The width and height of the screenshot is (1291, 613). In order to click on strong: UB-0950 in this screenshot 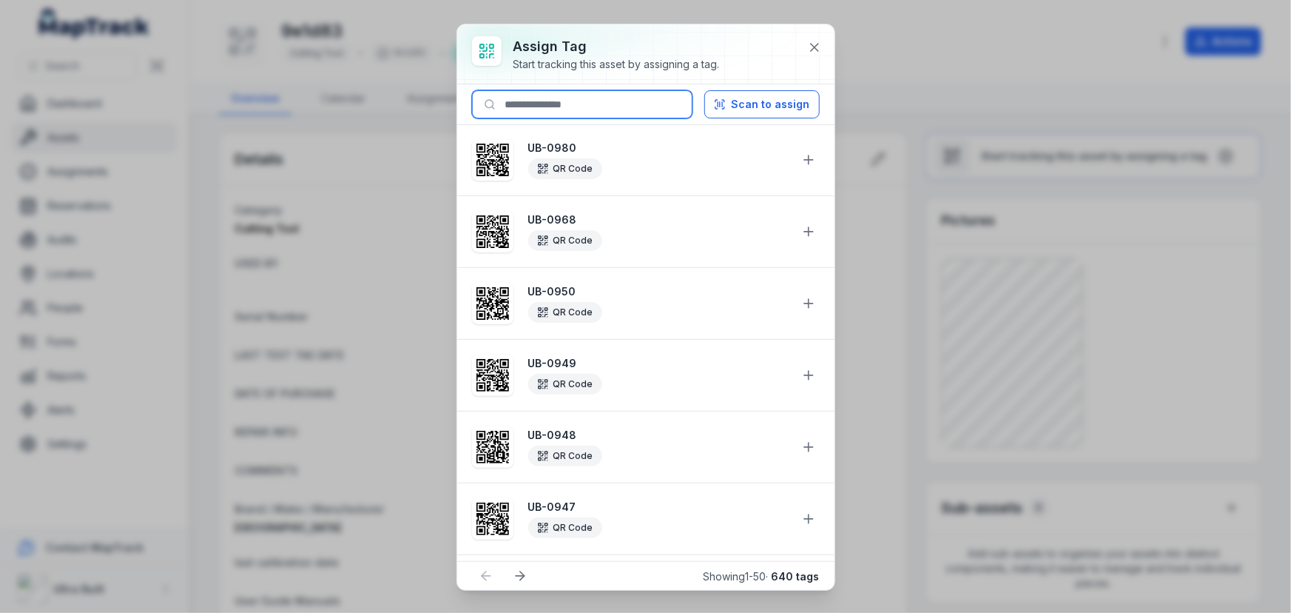, I will do `click(658, 291)`.